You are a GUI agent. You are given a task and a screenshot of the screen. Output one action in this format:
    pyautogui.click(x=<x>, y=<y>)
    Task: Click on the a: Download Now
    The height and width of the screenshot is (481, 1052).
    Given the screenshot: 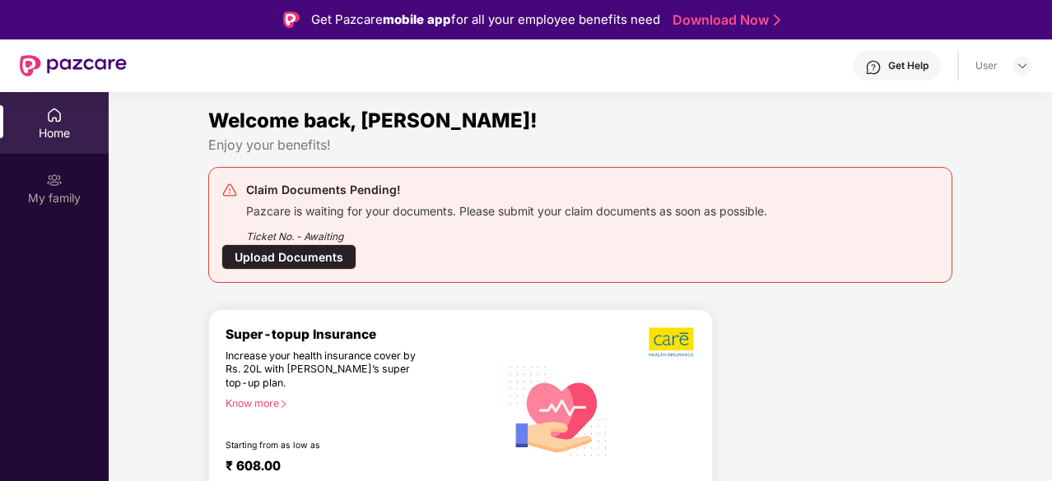 What is the action you would take?
    pyautogui.click(x=723, y=20)
    